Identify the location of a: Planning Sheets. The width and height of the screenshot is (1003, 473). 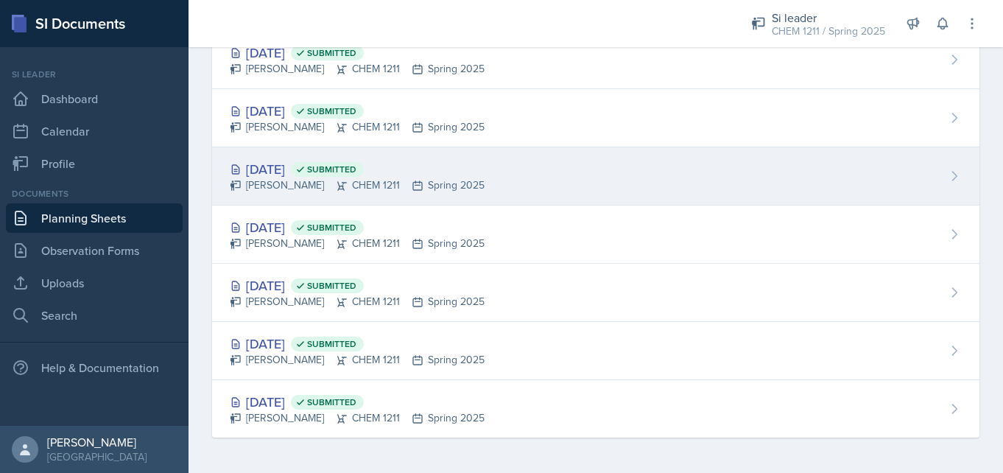
(94, 218).